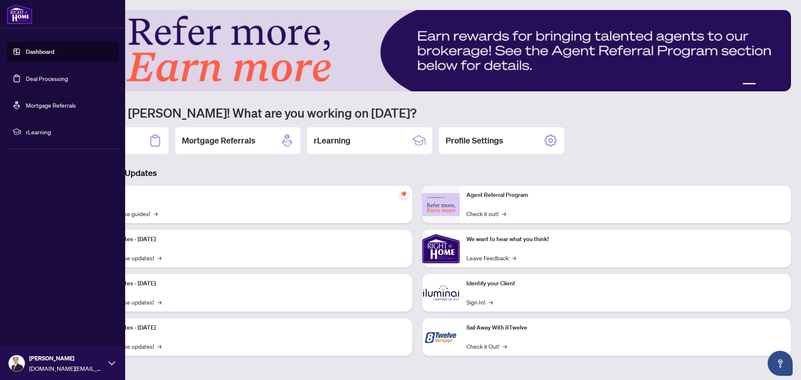 The image size is (801, 380). I want to click on img: Profile Icon, so click(17, 364).